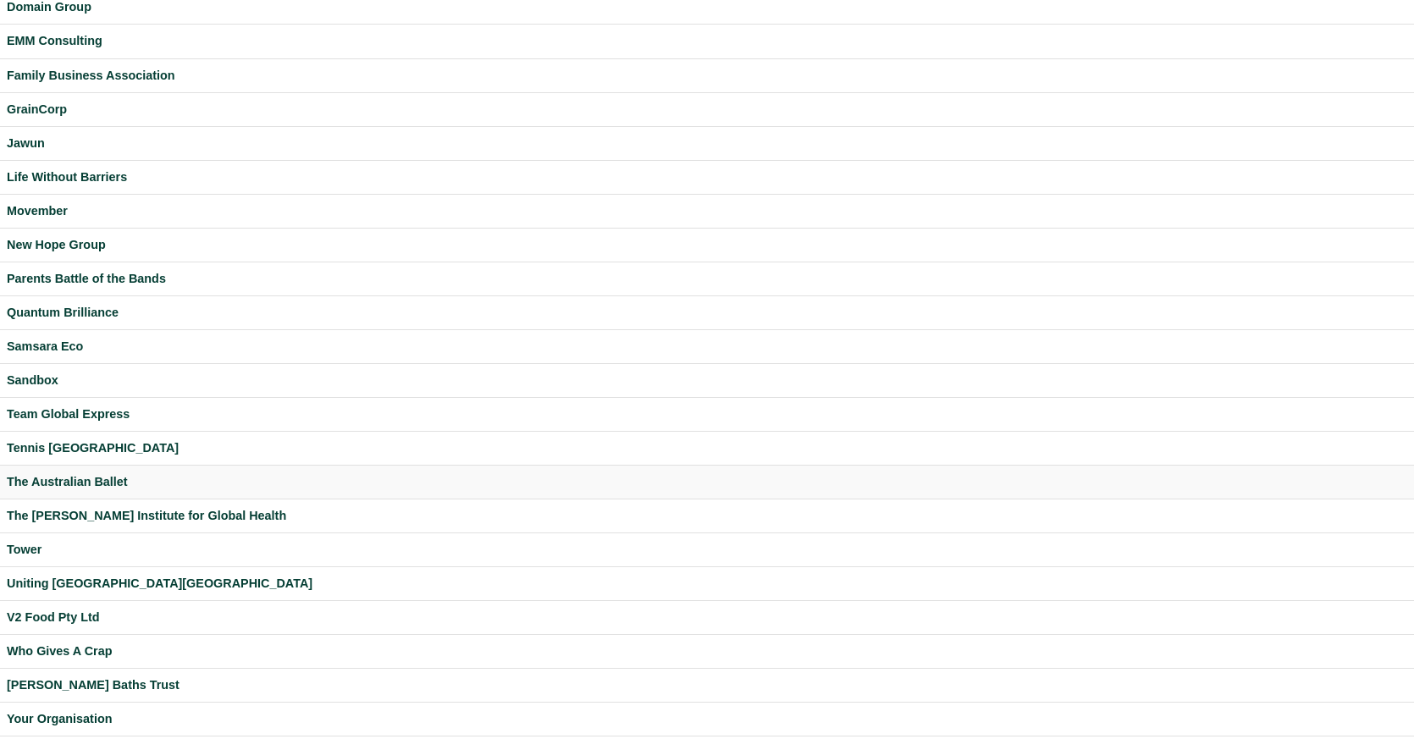 This screenshot has height=750, width=1414. Describe the element at coordinates (707, 414) in the screenshot. I see `div: Team Global Express` at that location.